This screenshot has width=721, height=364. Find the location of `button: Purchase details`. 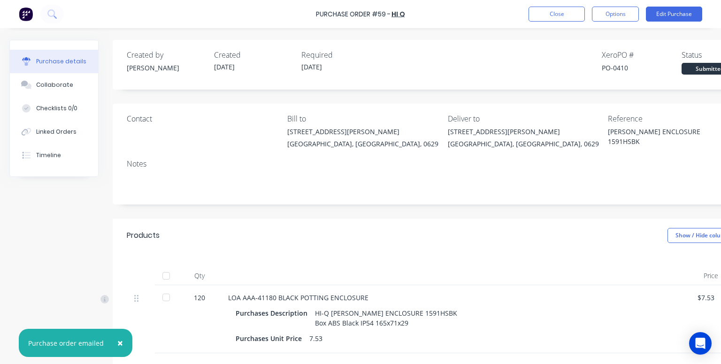

button: Purchase details is located at coordinates (54, 61).